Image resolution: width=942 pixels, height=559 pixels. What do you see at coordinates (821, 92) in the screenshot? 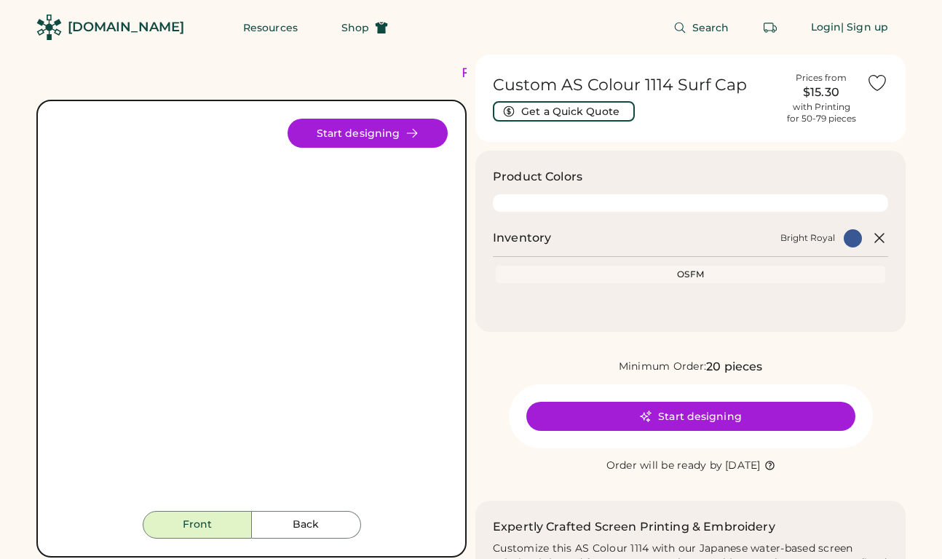
I see `div: $15.30` at bounding box center [821, 92].